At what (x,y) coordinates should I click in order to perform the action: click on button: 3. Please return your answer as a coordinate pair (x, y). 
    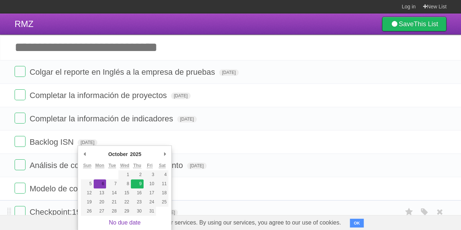
    Looking at the image, I should click on (150, 175).